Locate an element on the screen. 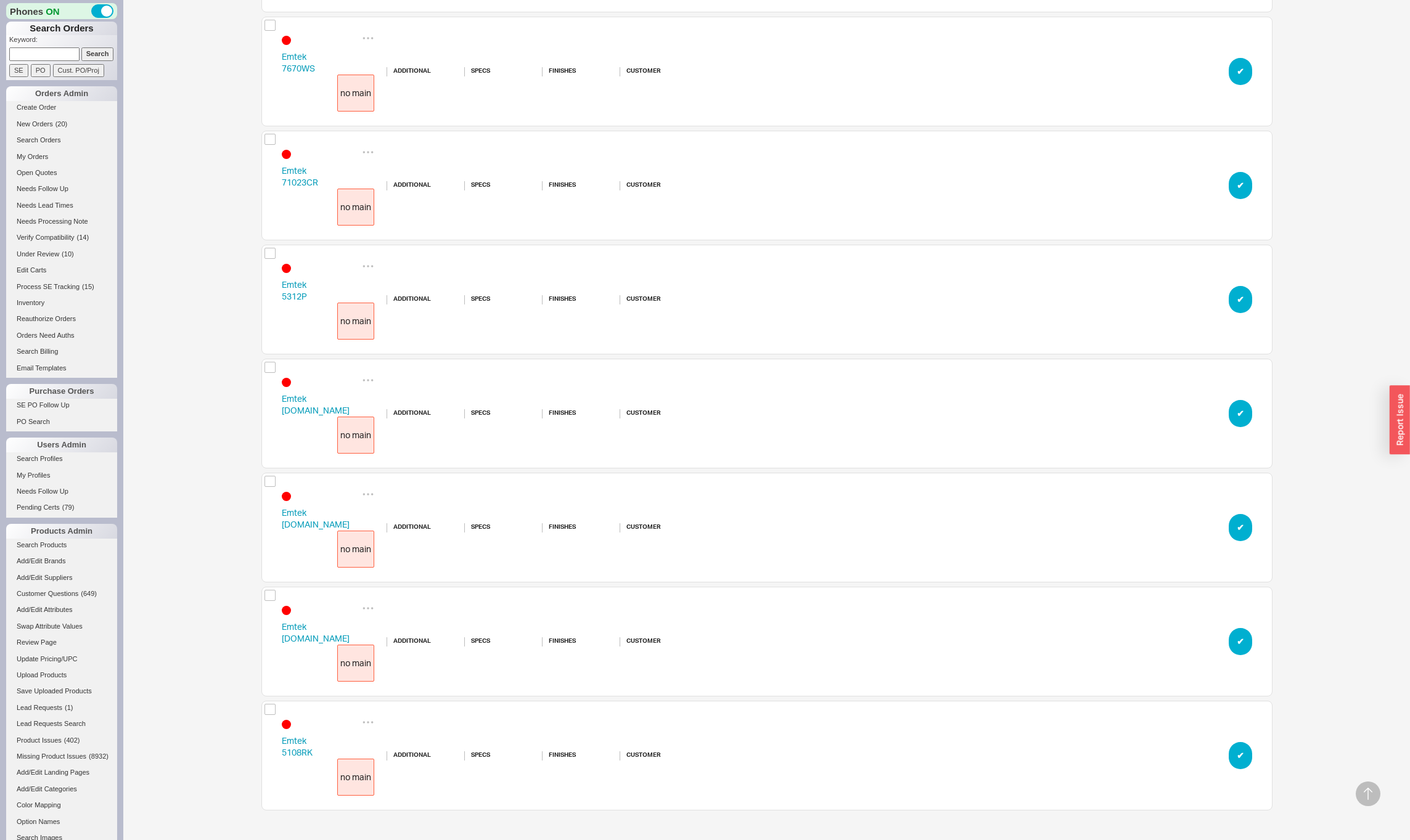 The height and width of the screenshot is (840, 1410). a: Missing Product Issues(8932) is located at coordinates (62, 757).